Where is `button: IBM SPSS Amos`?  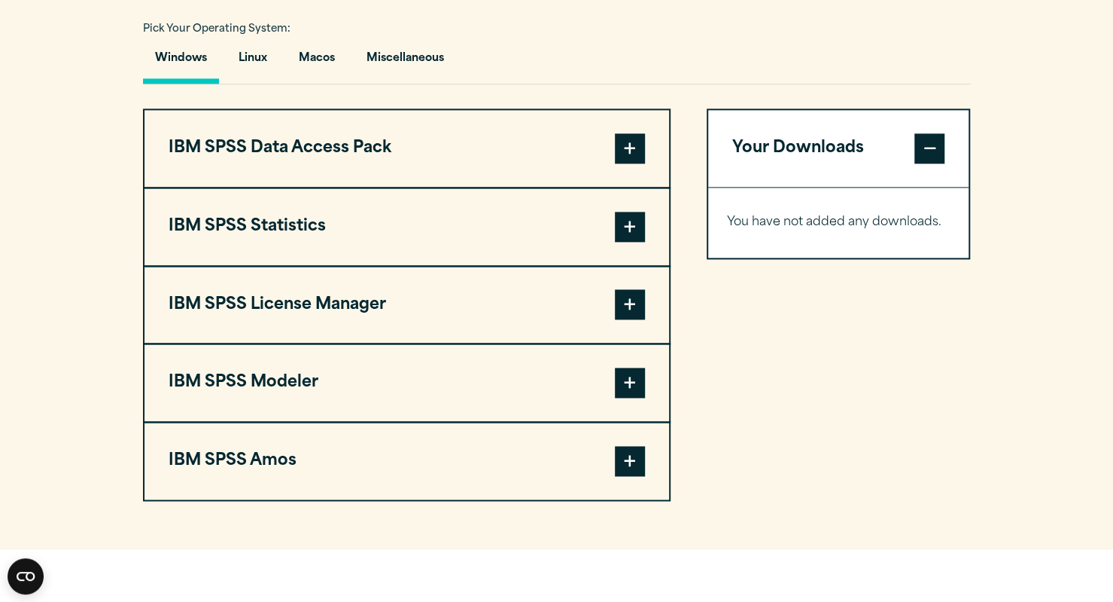 button: IBM SPSS Amos is located at coordinates (407, 461).